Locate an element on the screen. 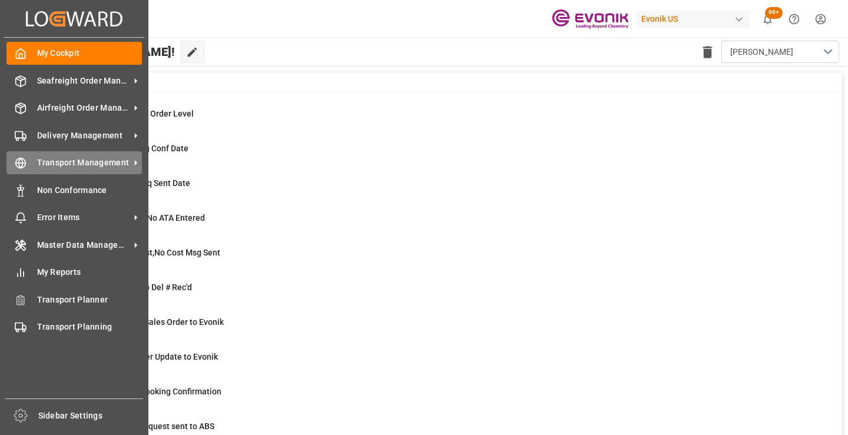 The image size is (848, 435). span: Error on Initial Sales Order to Evonik is located at coordinates (157, 322).